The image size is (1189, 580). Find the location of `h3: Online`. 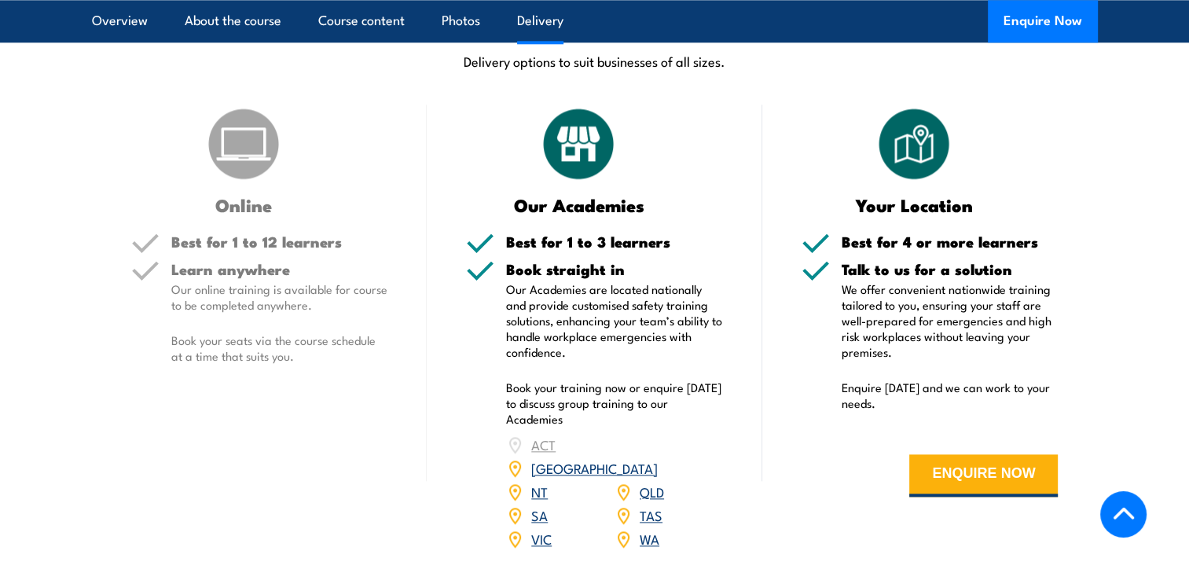

h3: Online is located at coordinates (244, 204).